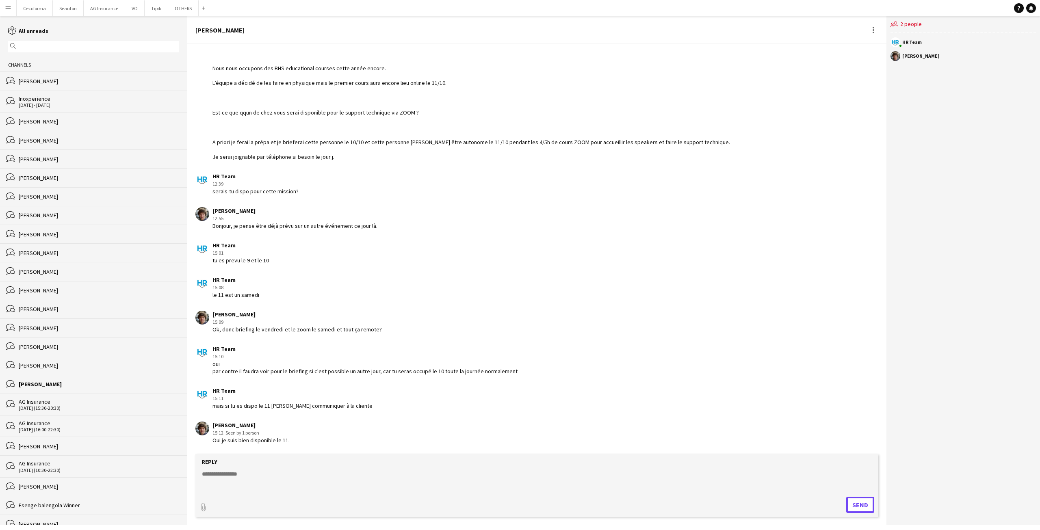 The width and height of the screenshot is (1040, 530). What do you see at coordinates (135, 8) in the screenshot?
I see `button: VO` at bounding box center [135, 8].